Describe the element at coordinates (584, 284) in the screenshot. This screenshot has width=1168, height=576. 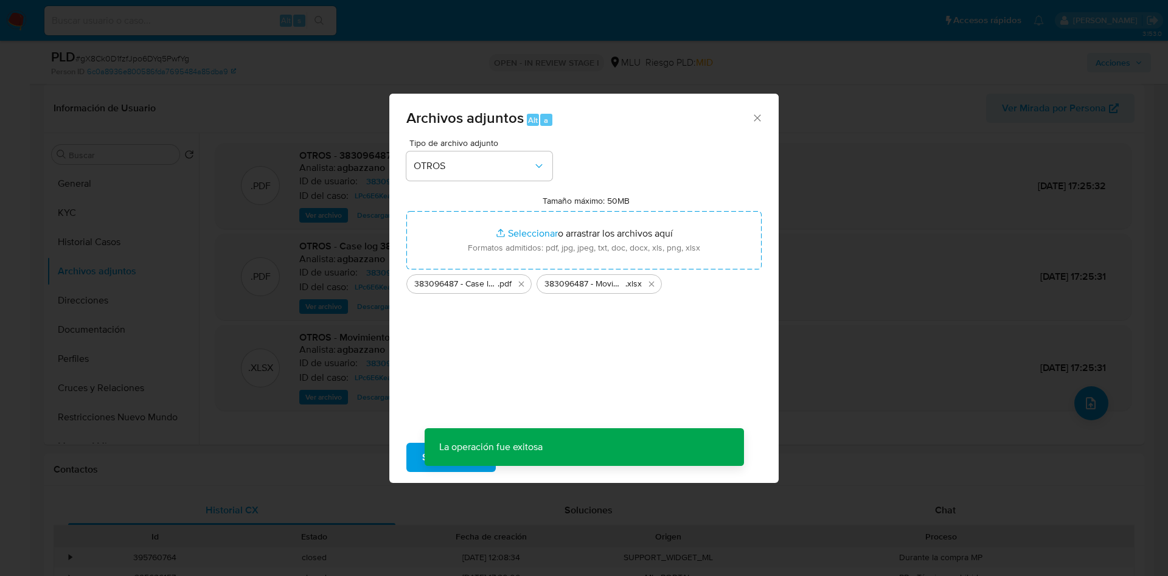
I see `span: 383096487 - Movimientos` at that location.